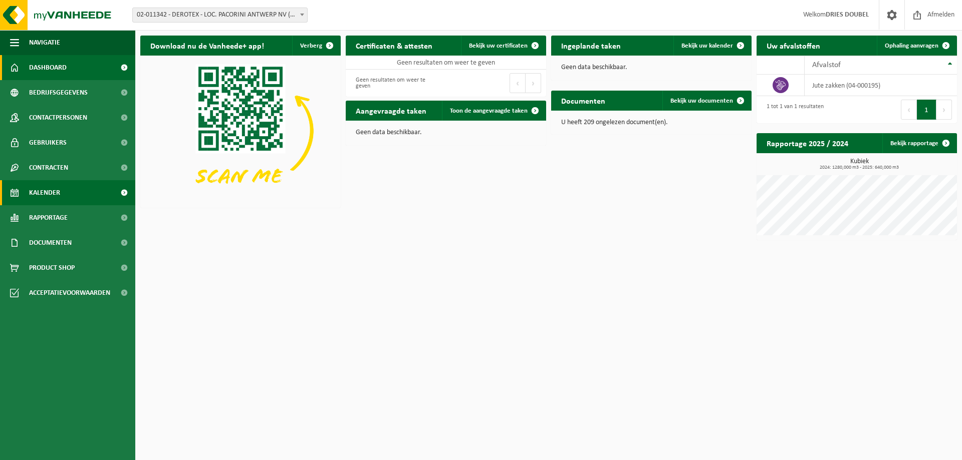 The width and height of the screenshot is (962, 460). Describe the element at coordinates (52, 268) in the screenshot. I see `span: Product Shop` at that location.